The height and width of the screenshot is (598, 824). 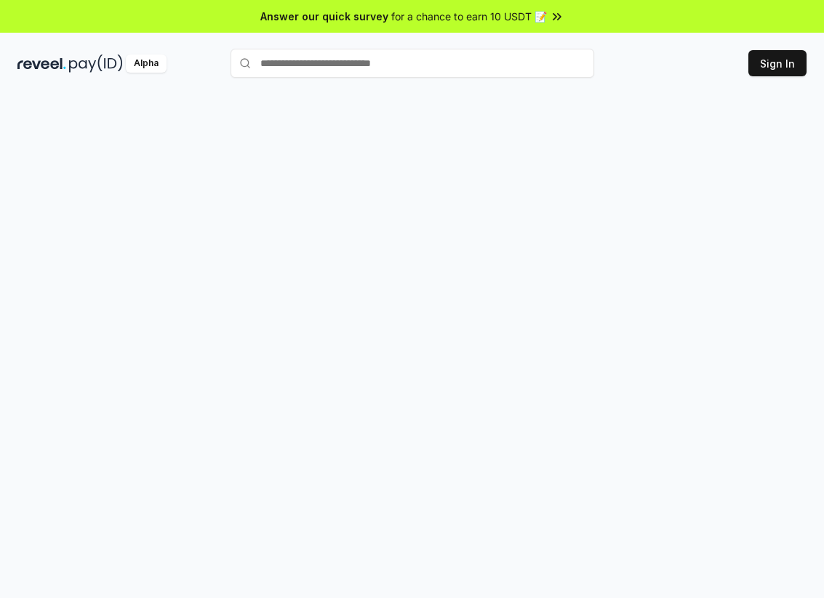 I want to click on span: for a chance to earn 10 USDT 📝, so click(x=469, y=16).